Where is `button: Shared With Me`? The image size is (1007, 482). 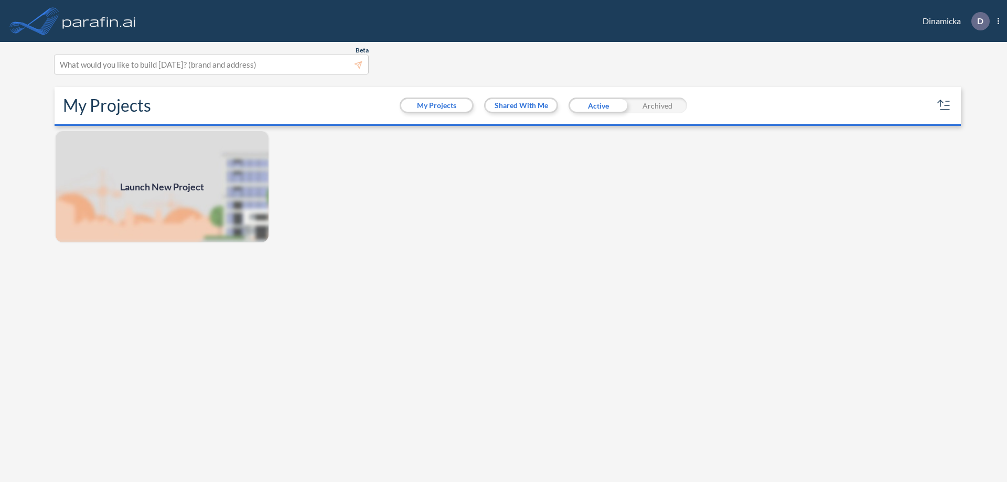
button: Shared With Me is located at coordinates (521, 105).